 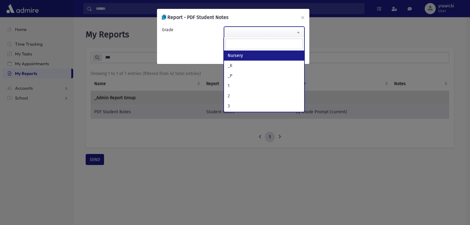 I want to click on li: 3, so click(x=264, y=106).